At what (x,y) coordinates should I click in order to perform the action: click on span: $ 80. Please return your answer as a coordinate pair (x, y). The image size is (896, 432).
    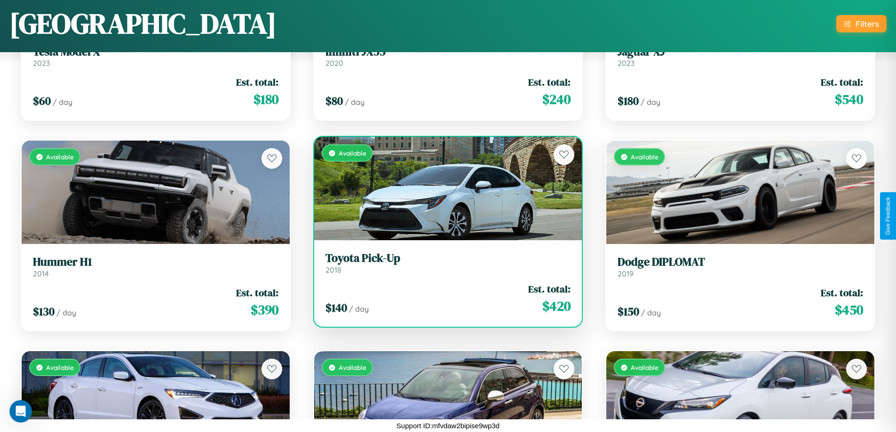
    Looking at the image, I should click on (334, 101).